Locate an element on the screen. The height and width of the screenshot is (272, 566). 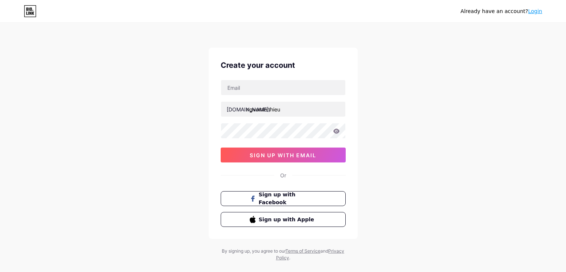
input: Email is located at coordinates (283, 87).